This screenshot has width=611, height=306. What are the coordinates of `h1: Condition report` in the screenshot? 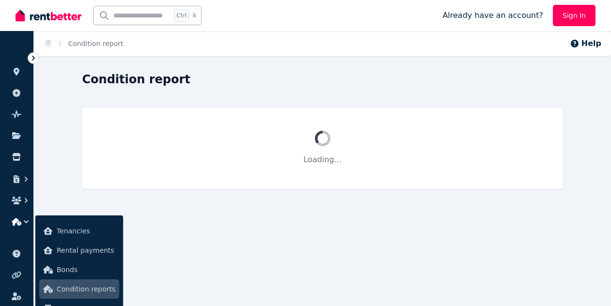 It's located at (136, 80).